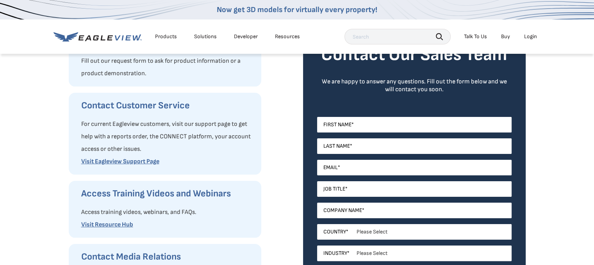 This screenshot has width=594, height=265. What do you see at coordinates (397, 37) in the screenshot?
I see `input: Search` at bounding box center [397, 37].